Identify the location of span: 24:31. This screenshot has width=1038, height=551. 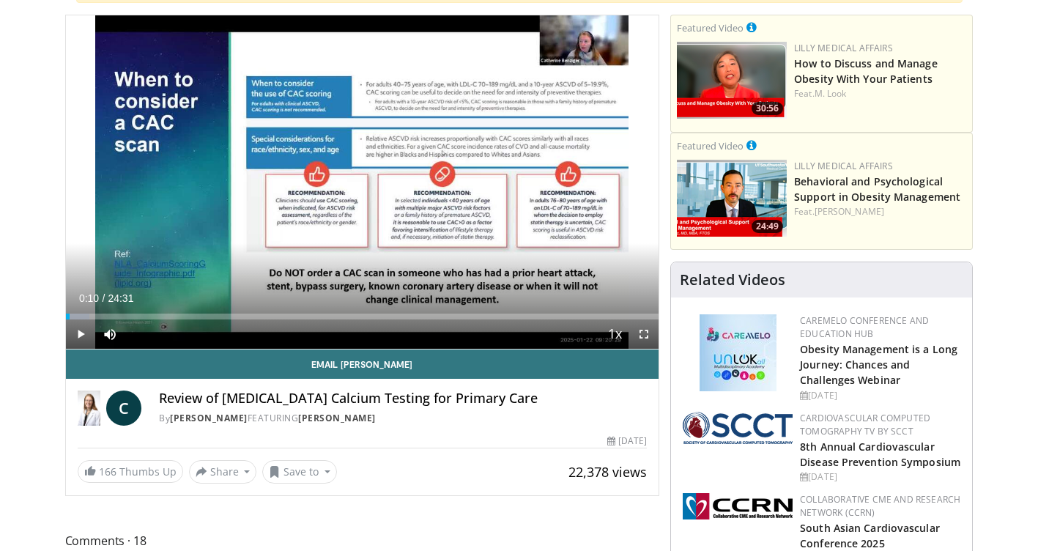
(120, 298).